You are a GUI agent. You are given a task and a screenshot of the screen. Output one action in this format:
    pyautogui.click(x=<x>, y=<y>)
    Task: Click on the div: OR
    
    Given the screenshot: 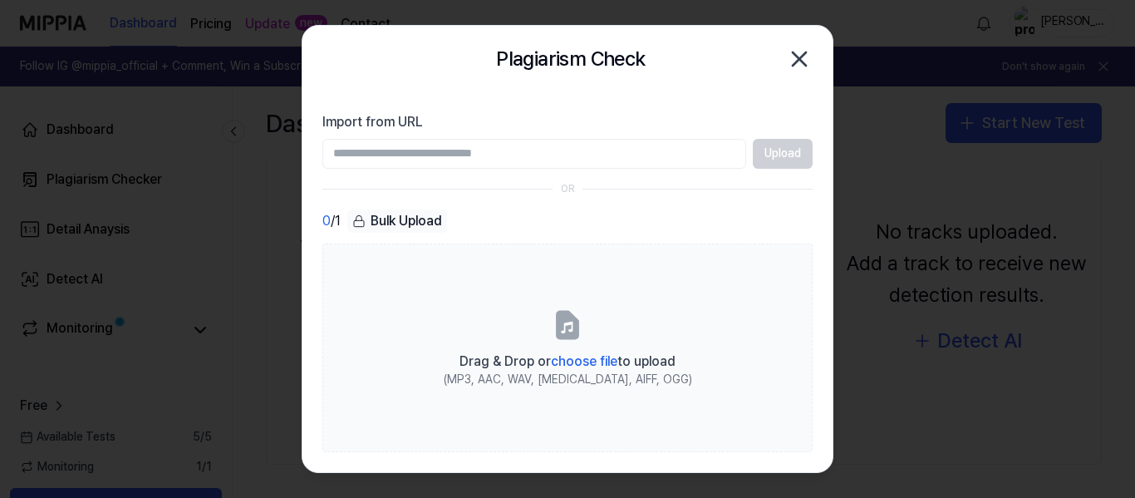 What is the action you would take?
    pyautogui.click(x=567, y=189)
    